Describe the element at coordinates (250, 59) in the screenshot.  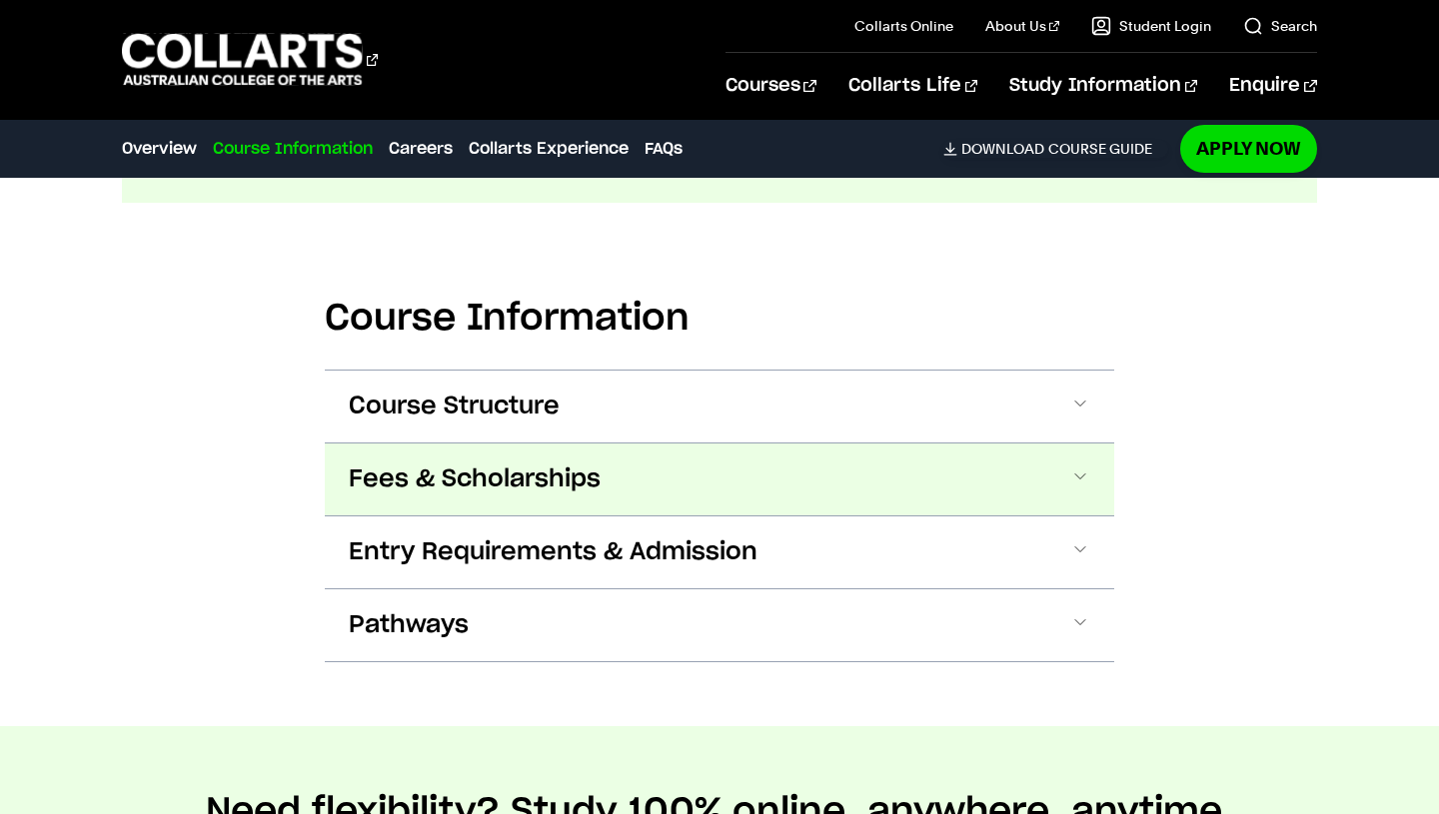
I see `div: Go to homepage` at that location.